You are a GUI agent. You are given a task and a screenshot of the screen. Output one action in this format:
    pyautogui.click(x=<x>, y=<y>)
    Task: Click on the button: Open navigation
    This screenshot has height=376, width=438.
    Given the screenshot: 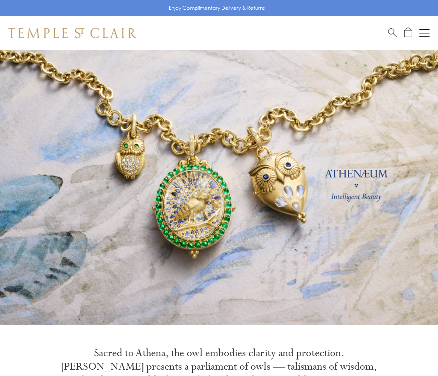 What is the action you would take?
    pyautogui.click(x=424, y=33)
    